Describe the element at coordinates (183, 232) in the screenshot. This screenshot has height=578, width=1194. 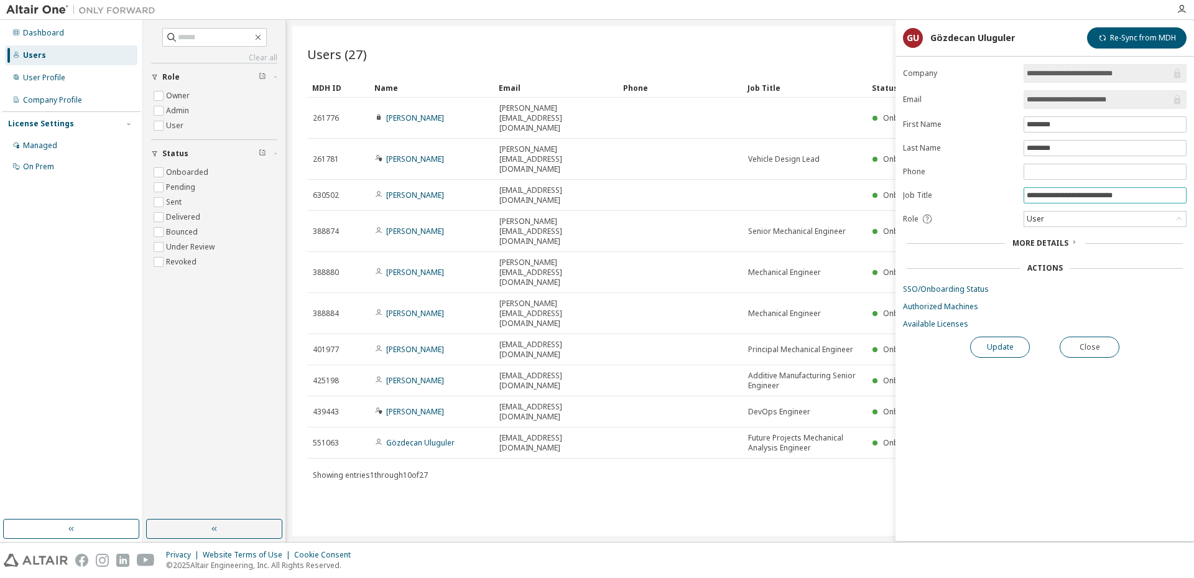
I see `label: Bounced` at that location.